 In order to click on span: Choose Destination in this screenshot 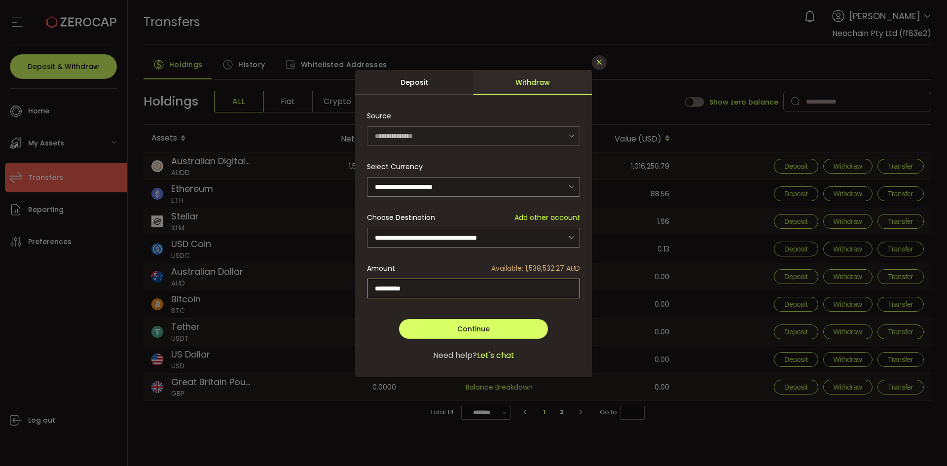, I will do `click(401, 217)`.